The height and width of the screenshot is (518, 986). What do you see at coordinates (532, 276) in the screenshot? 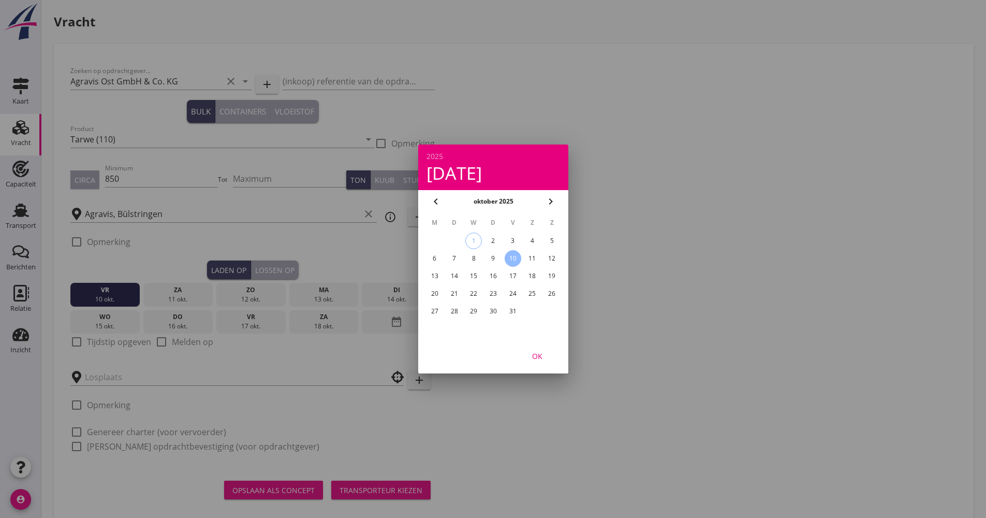
I see `div: 18` at bounding box center [532, 276].